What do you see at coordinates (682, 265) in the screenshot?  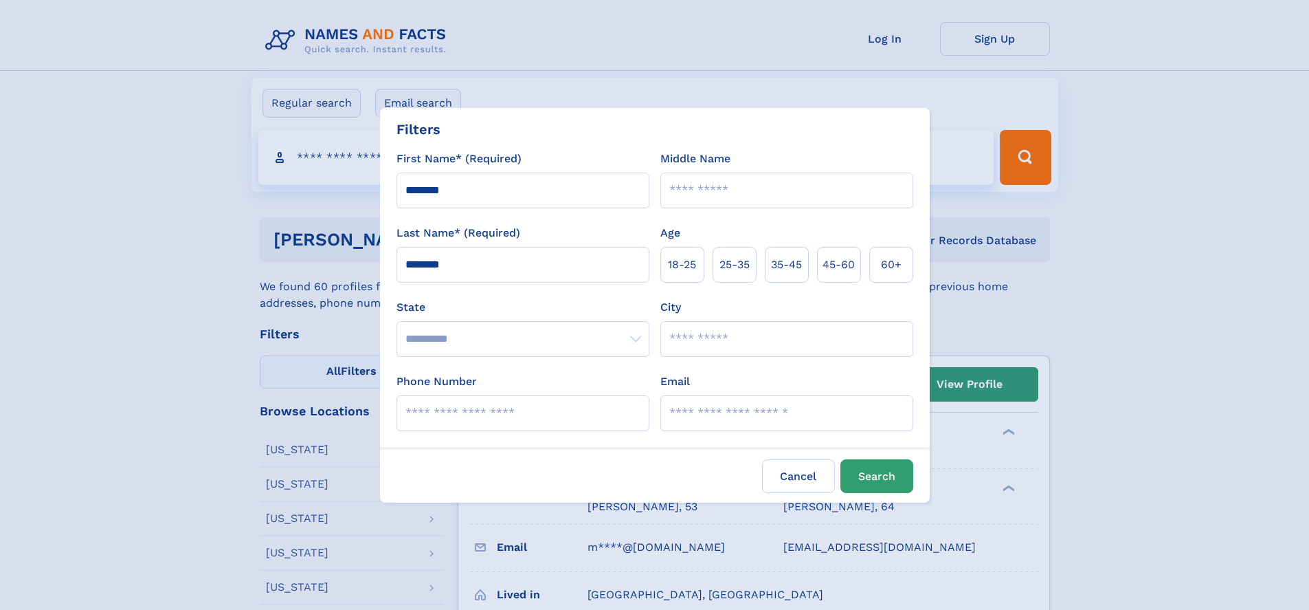 I see `span: 18‑25` at bounding box center [682, 265].